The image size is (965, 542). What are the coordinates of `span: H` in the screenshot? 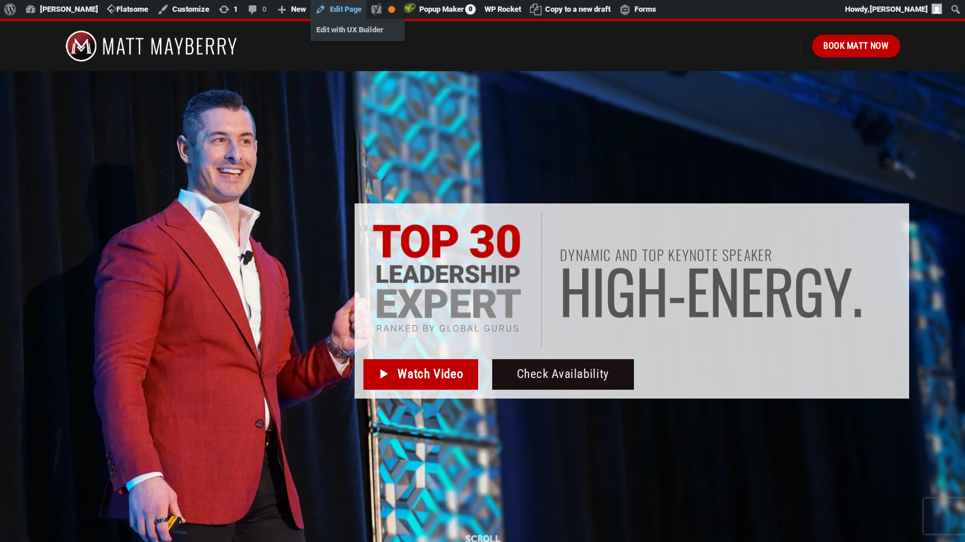 It's located at (576, 291).